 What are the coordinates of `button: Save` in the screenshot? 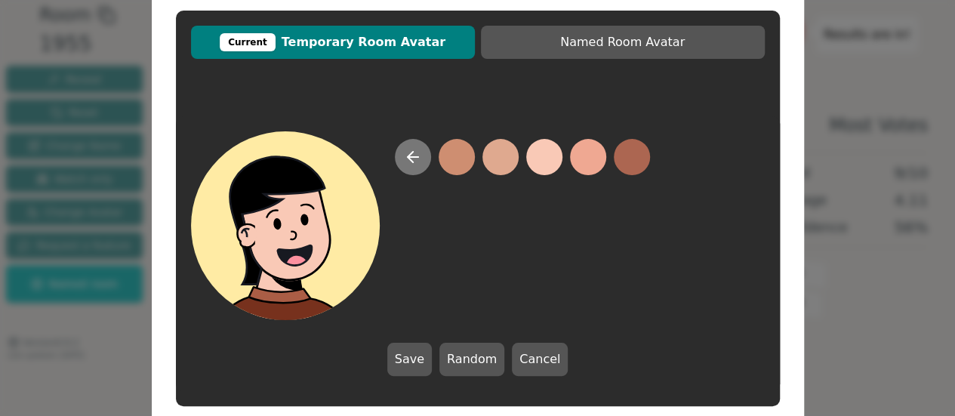 It's located at (409, 359).